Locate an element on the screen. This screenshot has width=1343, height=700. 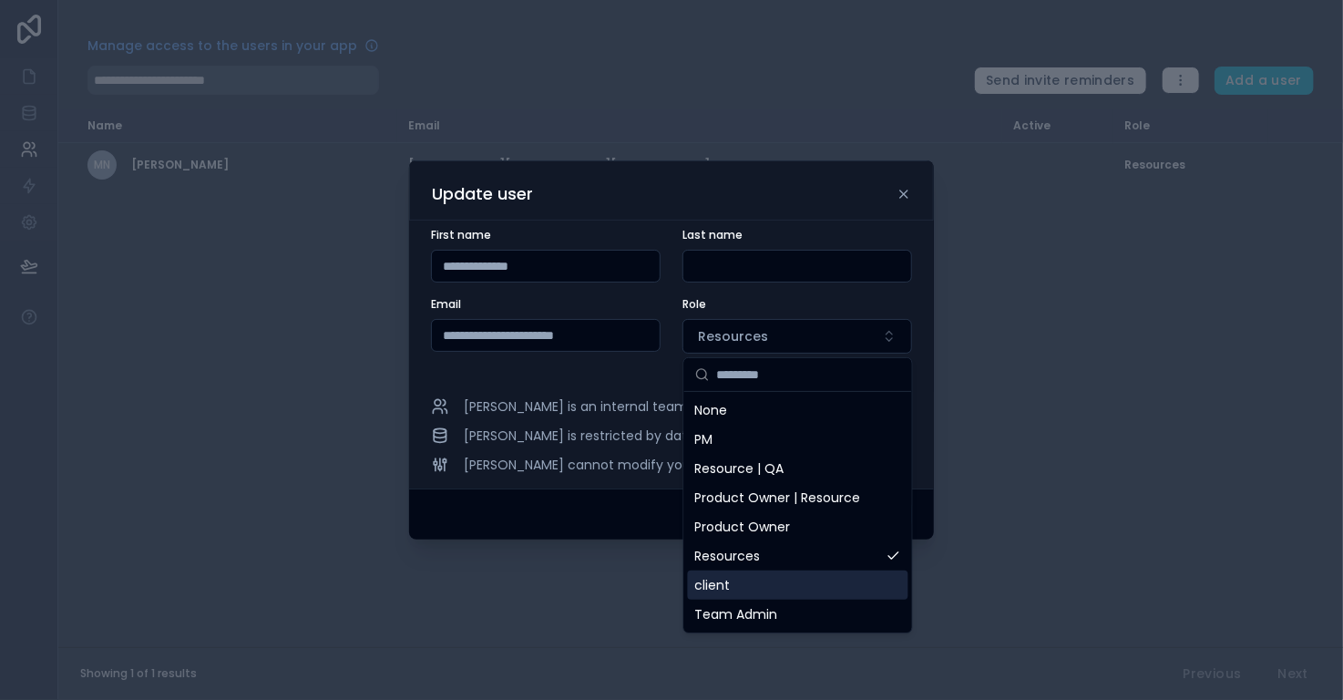
div: Suggestions is located at coordinates (798, 512).